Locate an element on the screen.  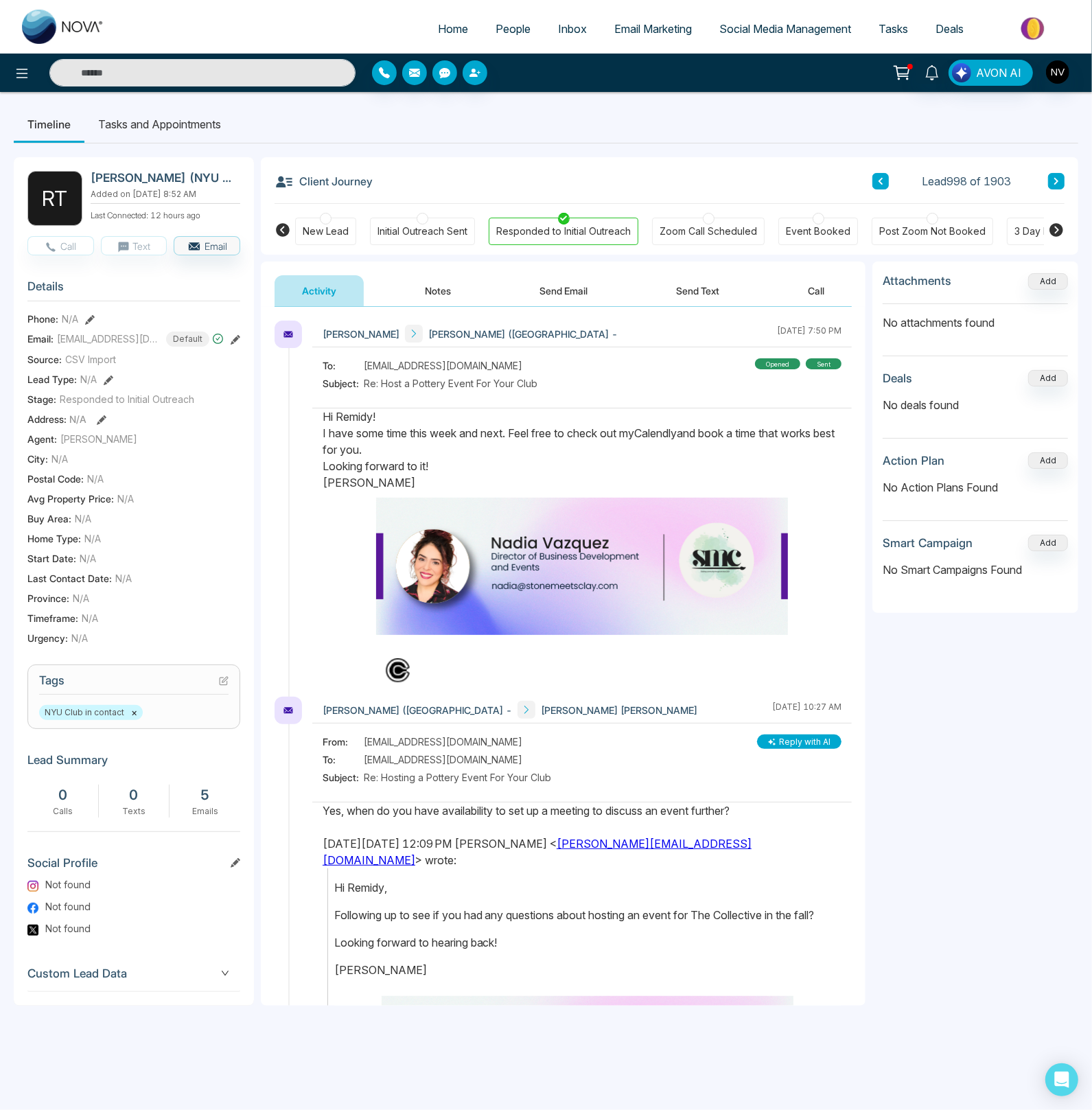
img: User Avatar is located at coordinates (1058, 72).